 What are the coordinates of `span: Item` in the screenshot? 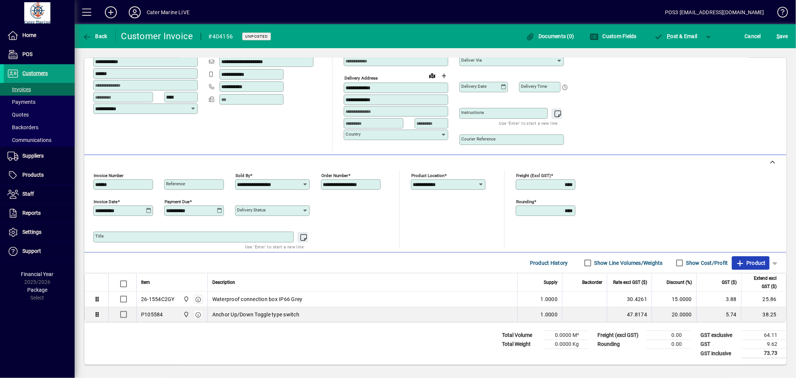 It's located at (146, 282).